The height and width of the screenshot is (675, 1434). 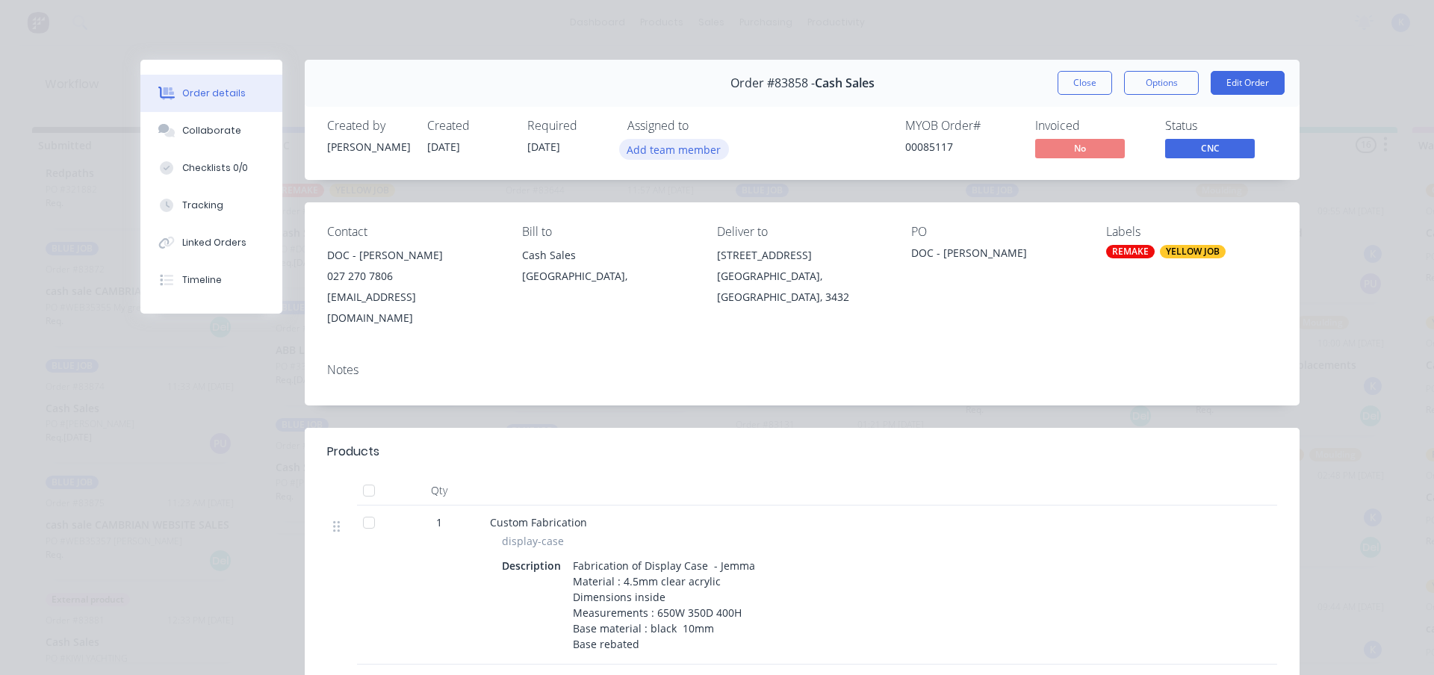 I want to click on div: Invoiced, so click(x=1091, y=126).